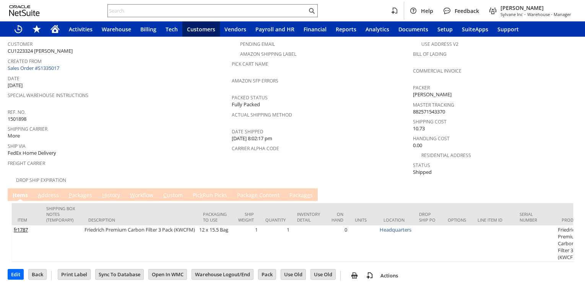 The height and width of the screenshot is (290, 585). Describe the element at coordinates (419, 128) in the screenshot. I see `span: 10.73` at that location.